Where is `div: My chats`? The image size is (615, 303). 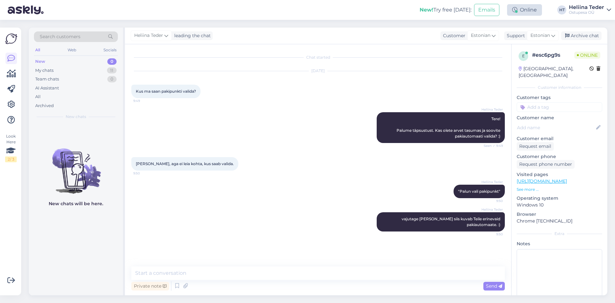
div: My chats is located at coordinates (44, 71).